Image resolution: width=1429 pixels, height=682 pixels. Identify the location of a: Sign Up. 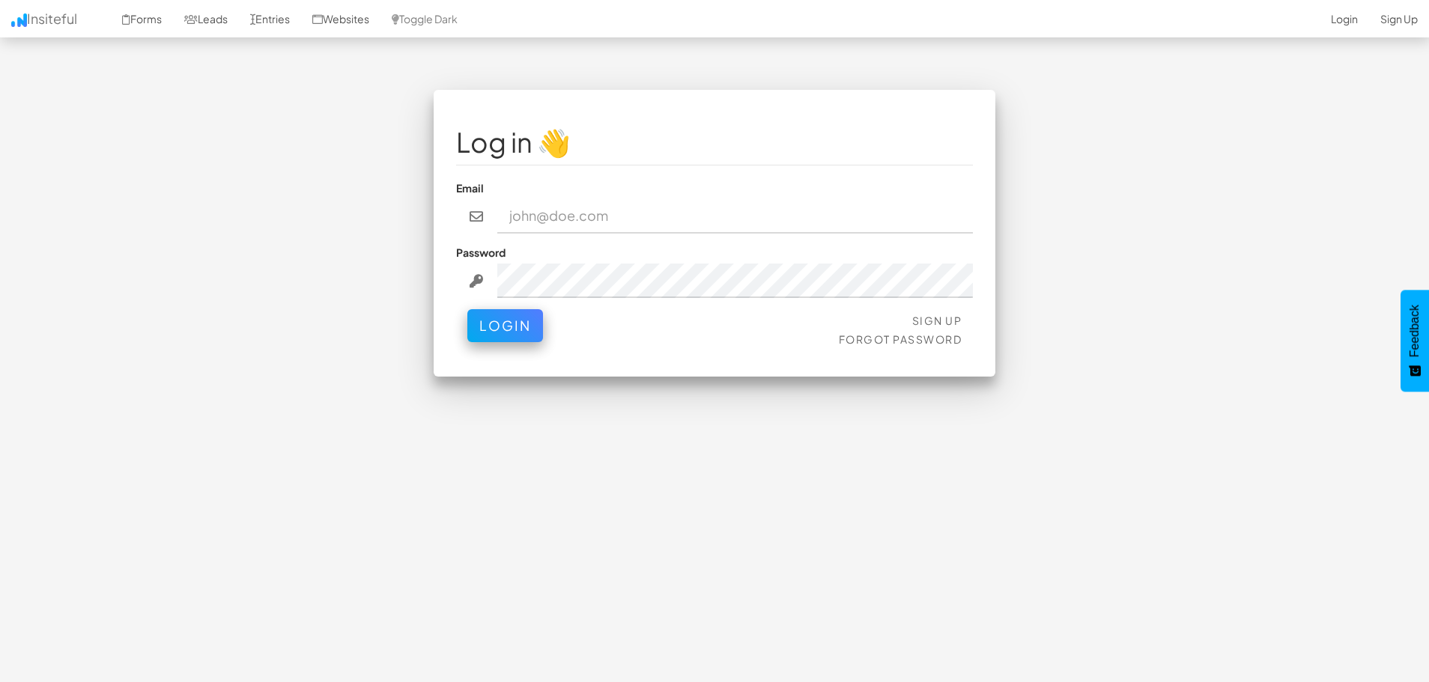
(937, 321).